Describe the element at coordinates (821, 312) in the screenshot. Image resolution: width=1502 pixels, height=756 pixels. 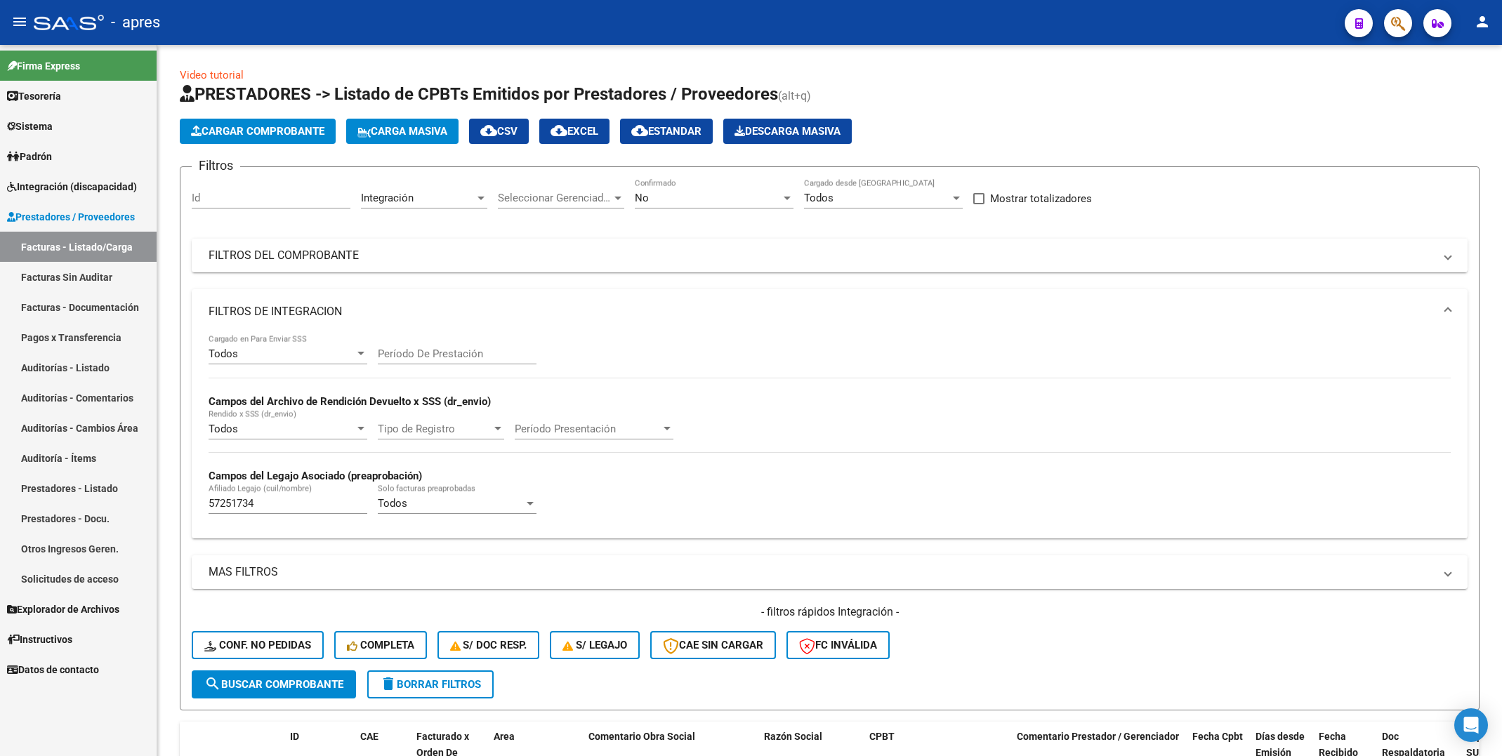
I see `mat-panel-title: FILTROS DE INTEGRACION` at that location.